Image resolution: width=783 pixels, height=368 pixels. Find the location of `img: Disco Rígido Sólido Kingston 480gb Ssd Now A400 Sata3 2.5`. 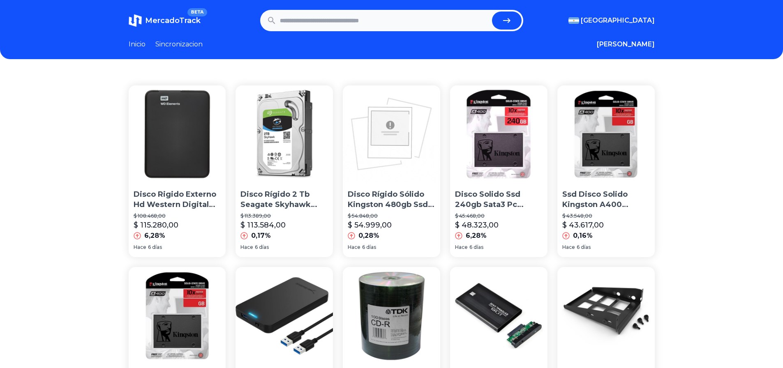

img: Disco Rígido Sólido Kingston 480gb Ssd Now A400 Sata3 2.5 is located at coordinates (391, 134).